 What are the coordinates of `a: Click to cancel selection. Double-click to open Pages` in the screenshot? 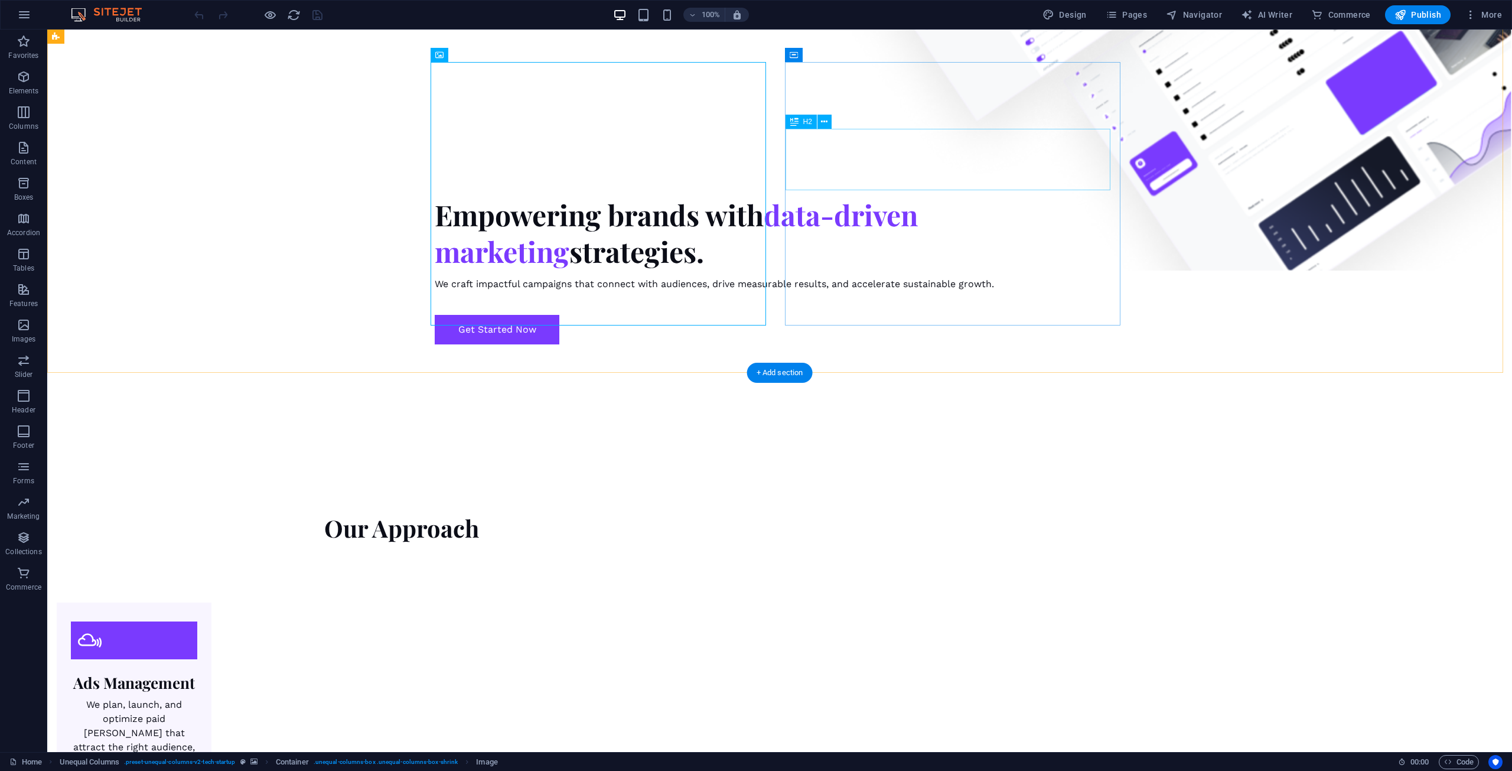 It's located at (25, 762).